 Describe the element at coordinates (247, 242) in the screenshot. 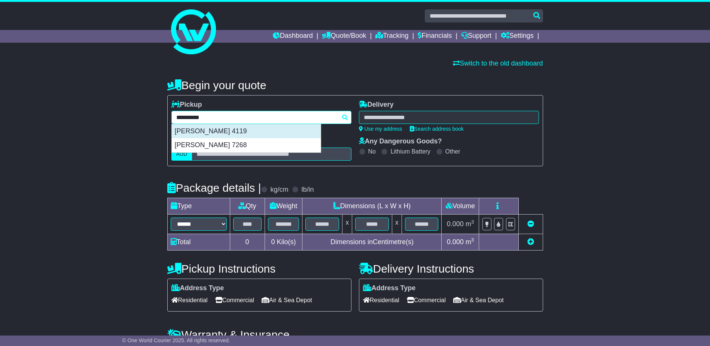

I see `td: 0` at that location.